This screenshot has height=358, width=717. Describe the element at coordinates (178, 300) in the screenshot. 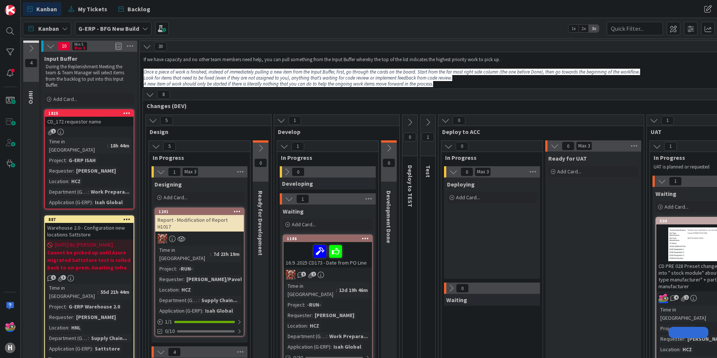

I see `div: Department (G-ERP)` at that location.